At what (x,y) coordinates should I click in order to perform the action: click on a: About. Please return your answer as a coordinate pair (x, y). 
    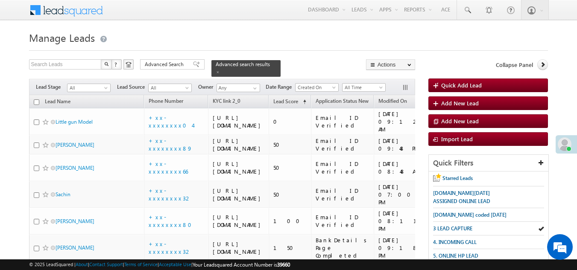
    Looking at the image, I should click on (82, 264).